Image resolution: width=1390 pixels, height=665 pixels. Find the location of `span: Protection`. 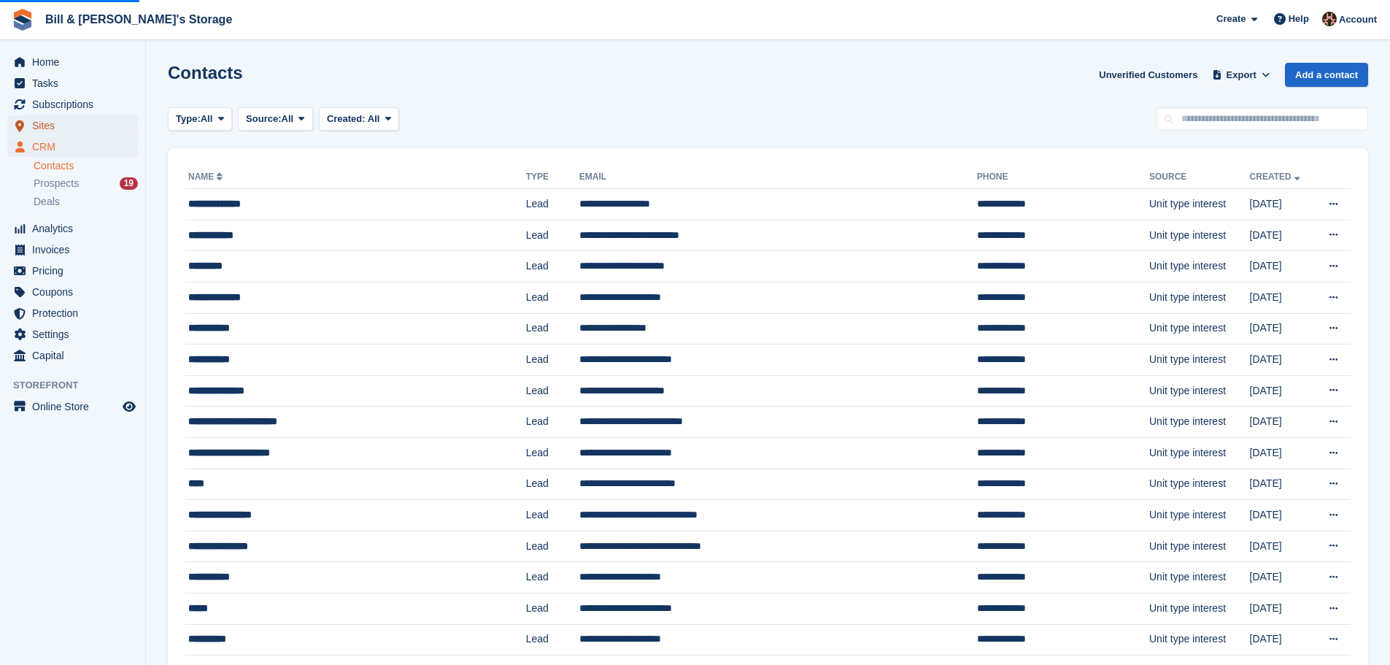

span: Protection is located at coordinates (76, 313).